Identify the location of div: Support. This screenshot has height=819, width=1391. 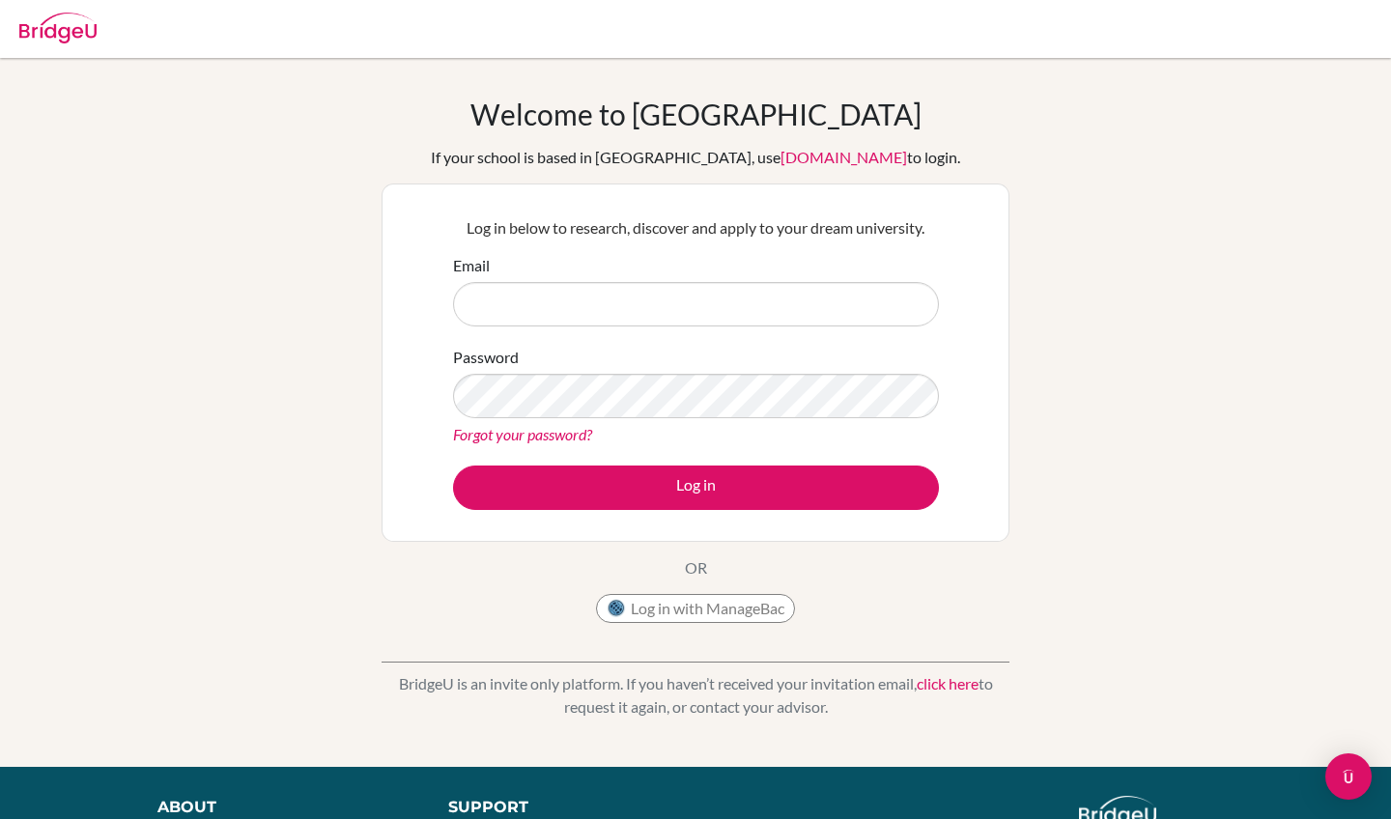
(562, 808).